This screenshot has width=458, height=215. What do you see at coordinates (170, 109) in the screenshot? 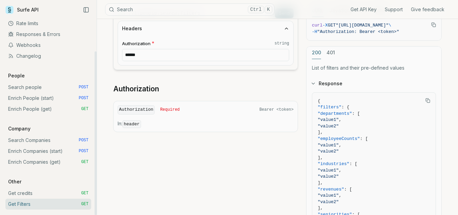
I see `span: Required` at bounding box center [170, 109].